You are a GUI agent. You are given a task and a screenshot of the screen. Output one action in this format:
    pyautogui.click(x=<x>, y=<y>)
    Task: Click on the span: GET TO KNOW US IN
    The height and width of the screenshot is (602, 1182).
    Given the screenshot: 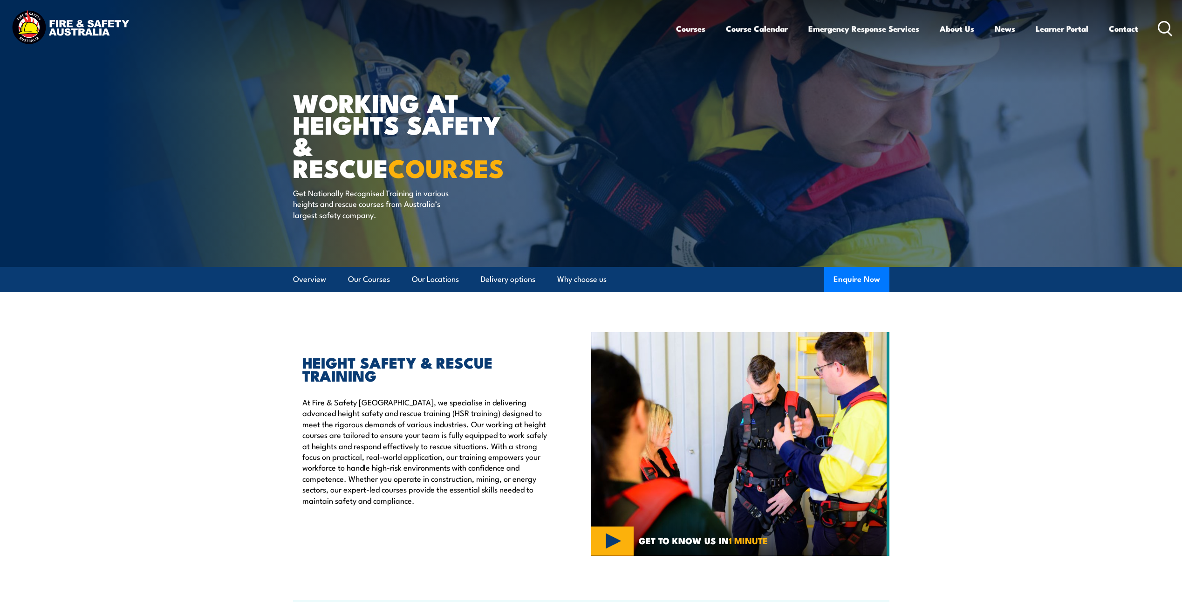 What is the action you would take?
    pyautogui.click(x=703, y=540)
    